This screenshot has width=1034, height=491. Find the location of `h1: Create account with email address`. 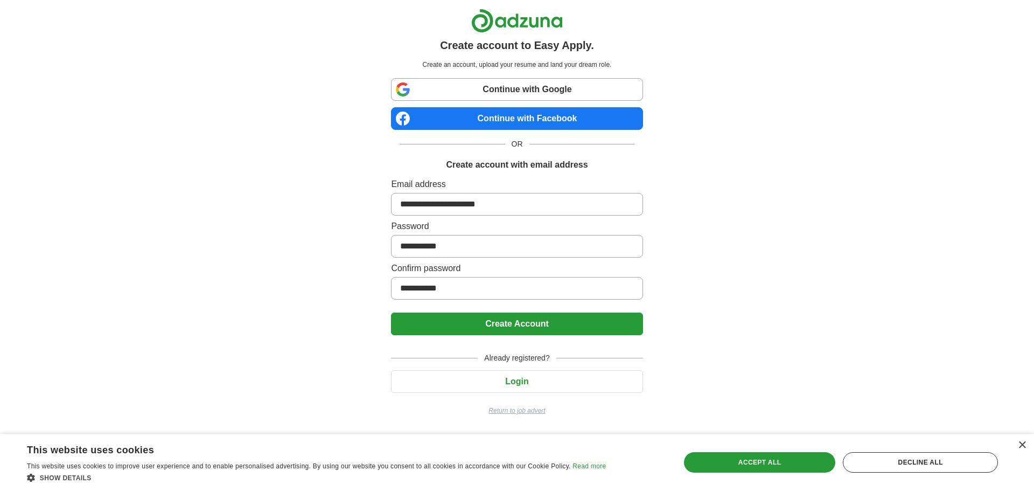

h1: Create account with email address is located at coordinates (517, 165).